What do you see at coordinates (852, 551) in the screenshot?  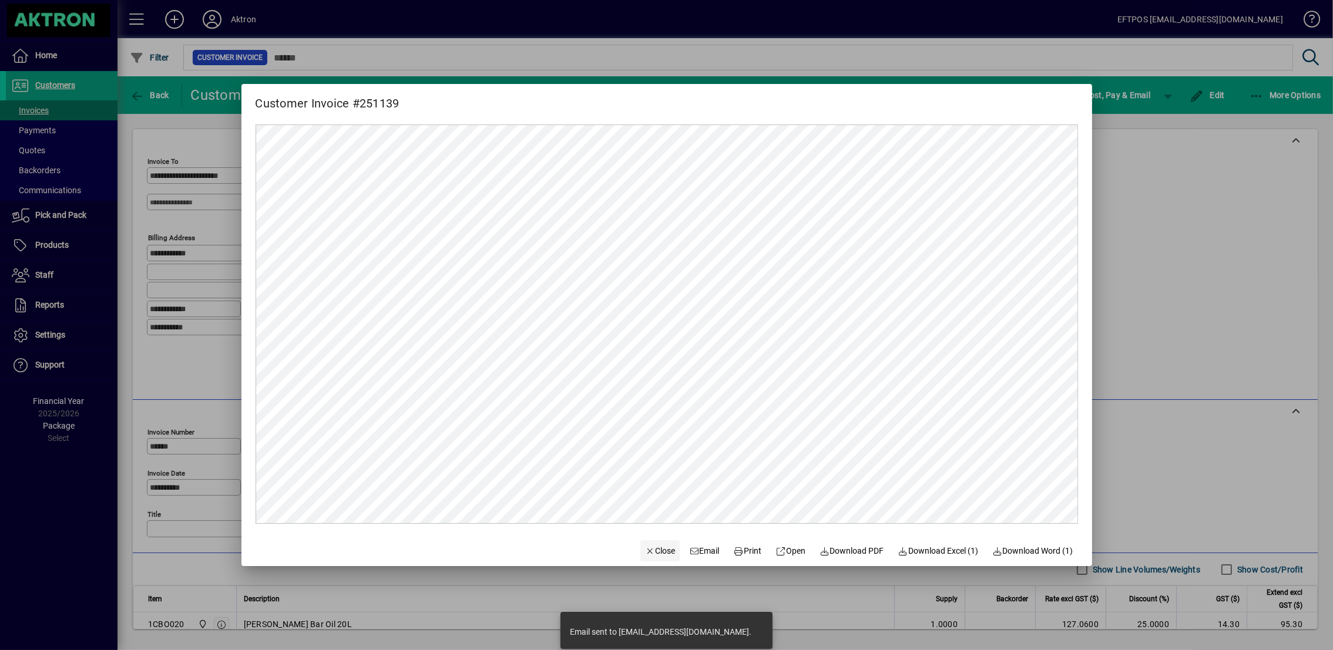 I see `a: Download PDF` at bounding box center [852, 551].